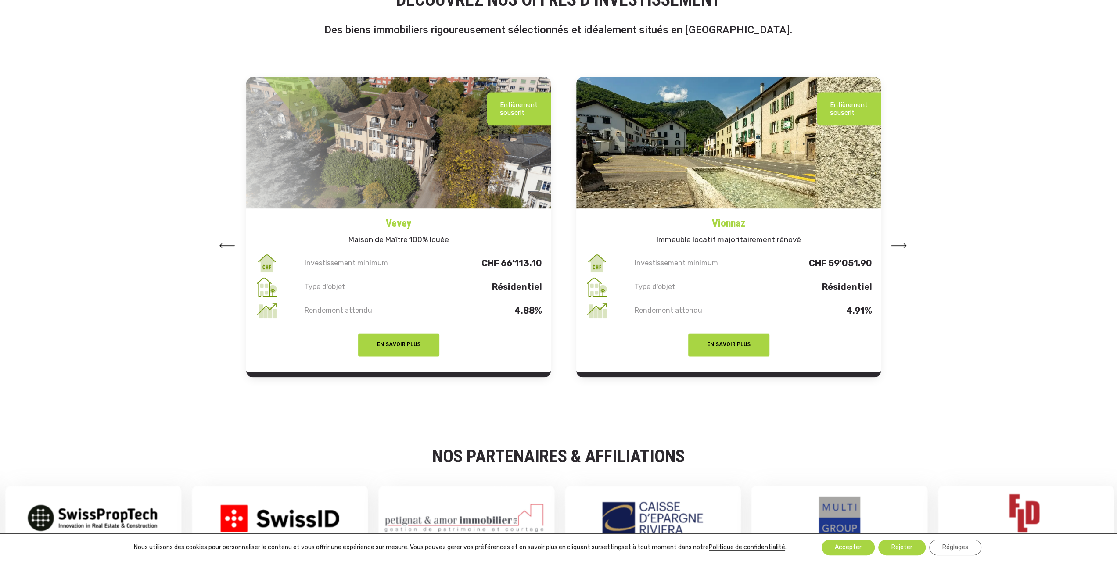  What do you see at coordinates (728, 220) in the screenshot?
I see `a: Vionnaz` at bounding box center [728, 220].